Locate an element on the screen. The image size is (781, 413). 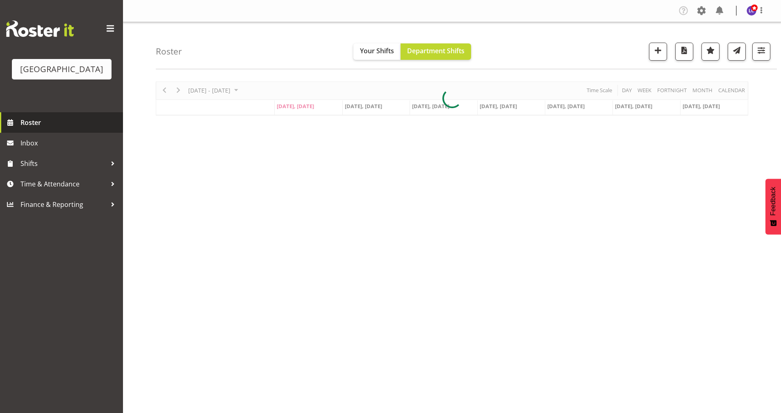
img: Rosterit website logo is located at coordinates (40, 29).